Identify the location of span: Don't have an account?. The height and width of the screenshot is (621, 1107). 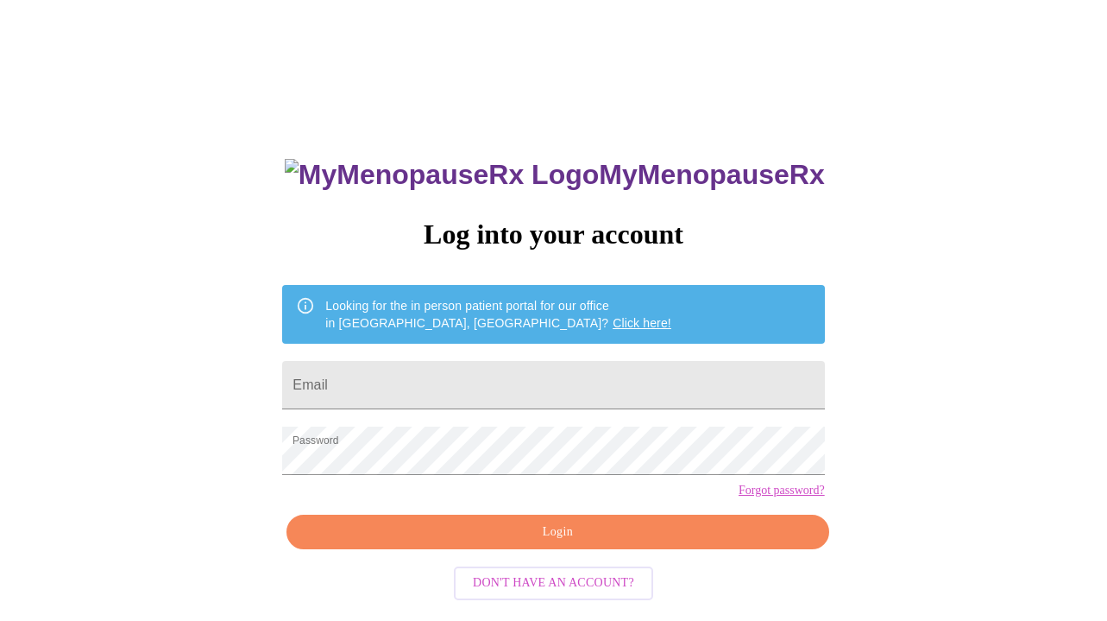
(553, 583).